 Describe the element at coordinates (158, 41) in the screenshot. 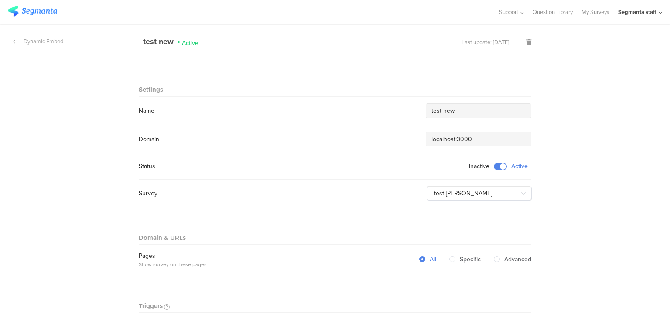

I see `div: test new` at that location.